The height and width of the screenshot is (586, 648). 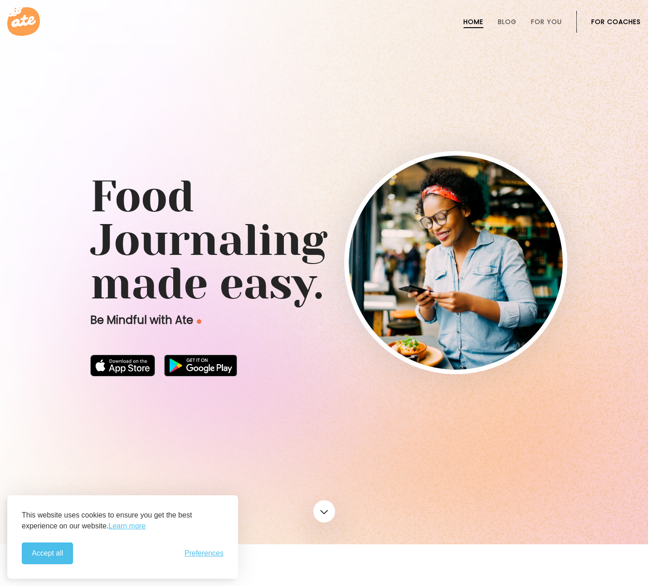 I want to click on h1: Food Journaling made easy., so click(x=324, y=240).